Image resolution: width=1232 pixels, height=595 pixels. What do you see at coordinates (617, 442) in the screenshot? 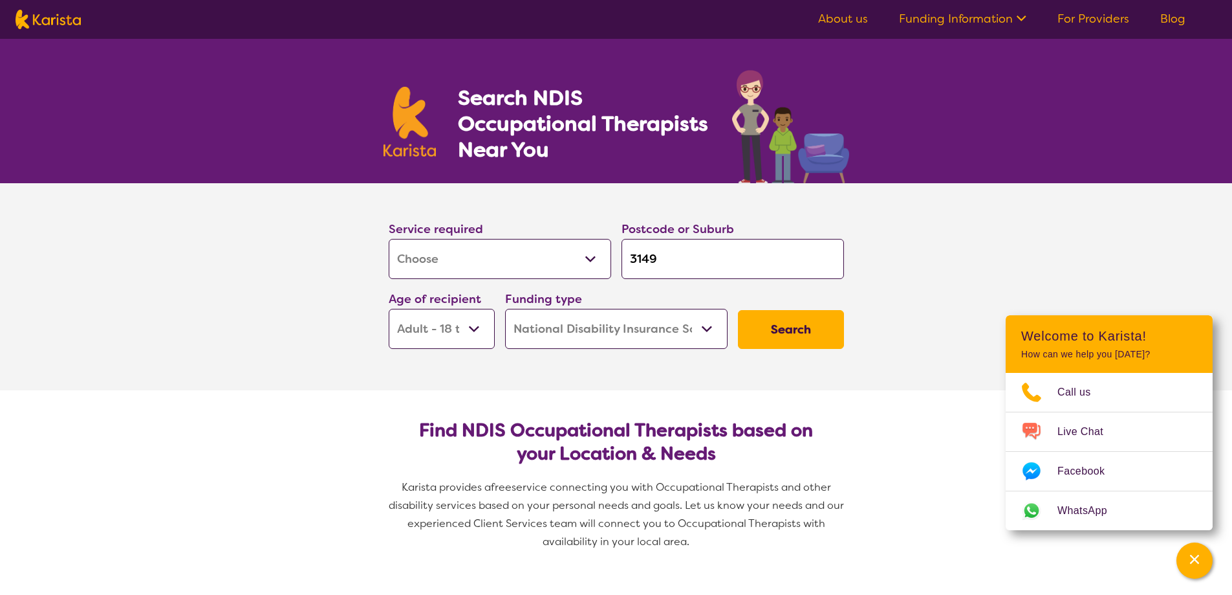
I see `h2: Find NDIS Occupational Therapists based on your Location & Needs` at bounding box center [617, 442].